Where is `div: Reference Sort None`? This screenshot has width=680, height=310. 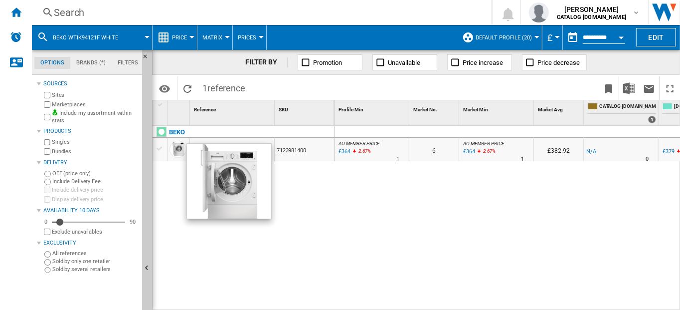
div: Reference Sort None is located at coordinates (233, 108).